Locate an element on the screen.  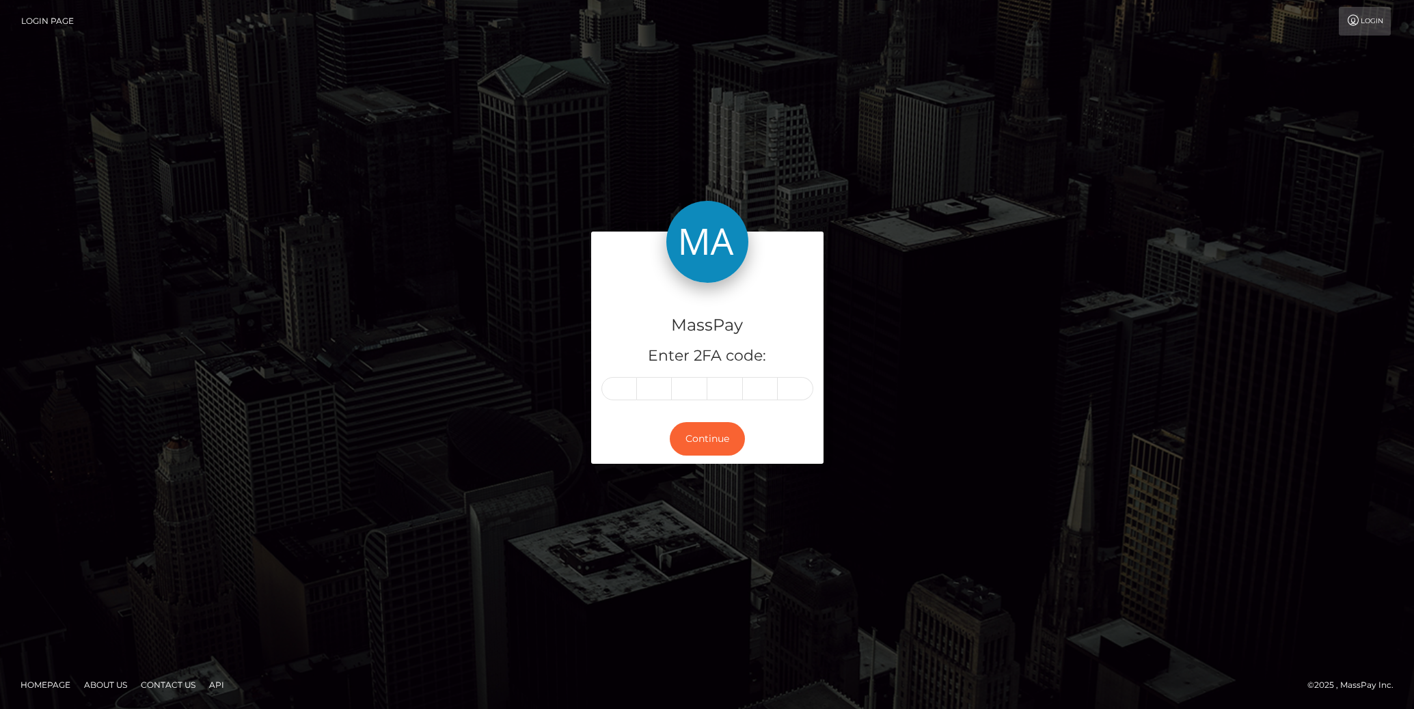
a: Login is located at coordinates (1364, 21).